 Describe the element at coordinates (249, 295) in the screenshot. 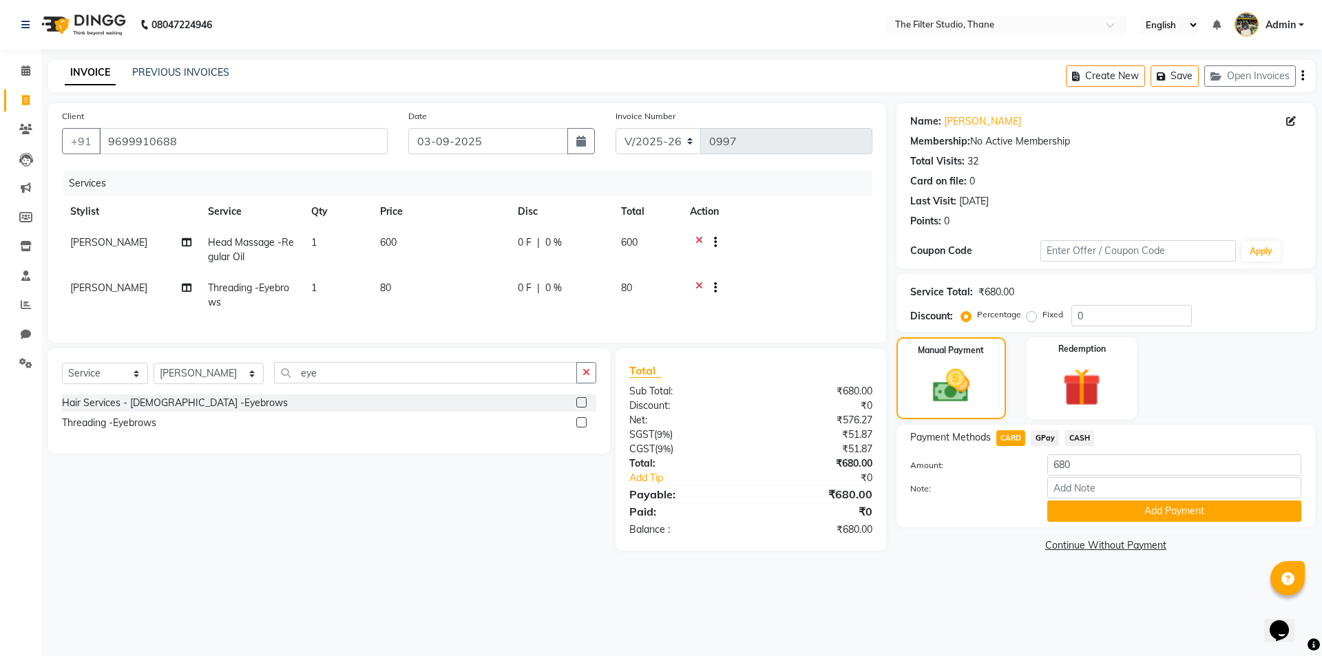

I see `span: Threading -Eyebrows` at that location.